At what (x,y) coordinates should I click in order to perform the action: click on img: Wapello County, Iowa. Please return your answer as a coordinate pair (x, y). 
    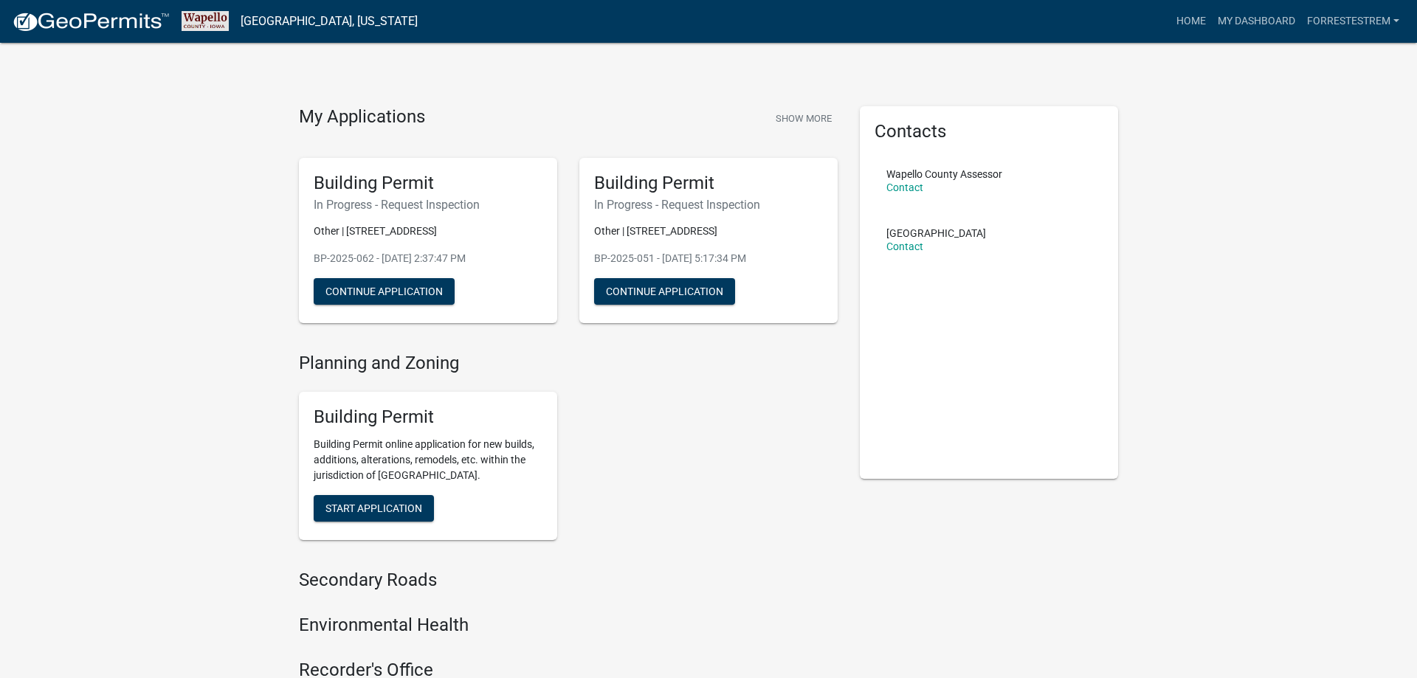
    Looking at the image, I should click on (205, 21).